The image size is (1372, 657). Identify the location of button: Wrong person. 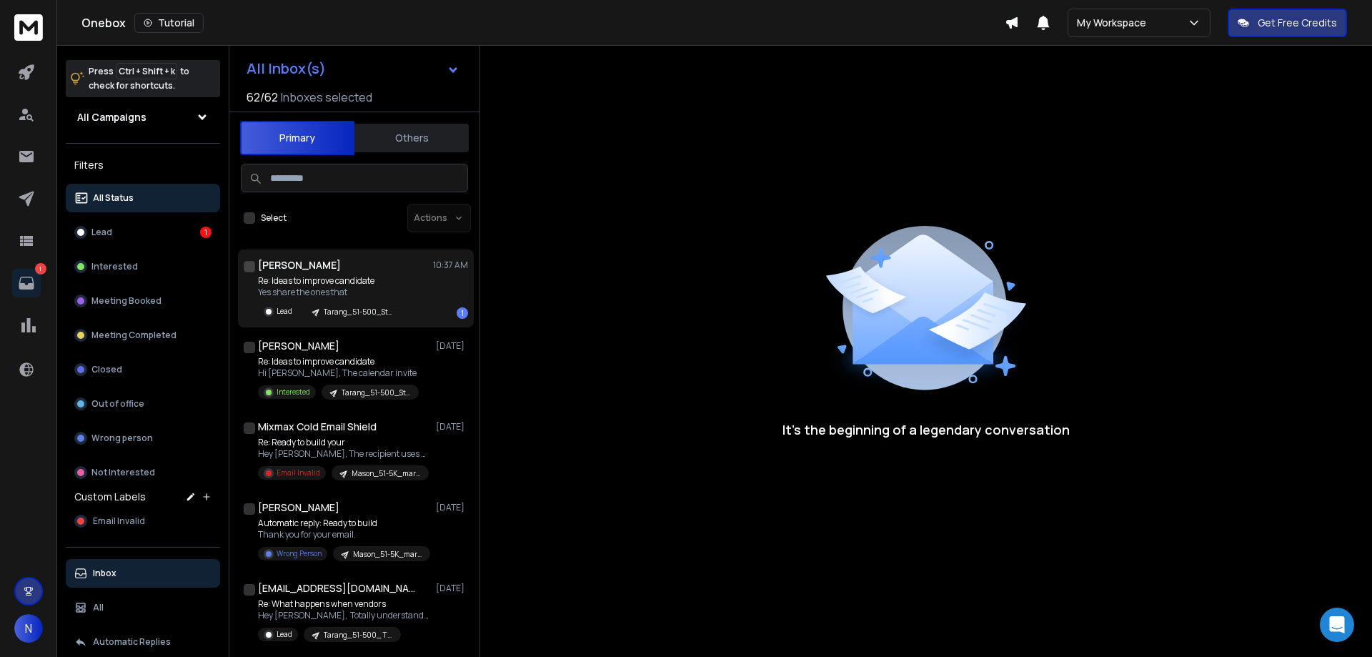
(143, 438).